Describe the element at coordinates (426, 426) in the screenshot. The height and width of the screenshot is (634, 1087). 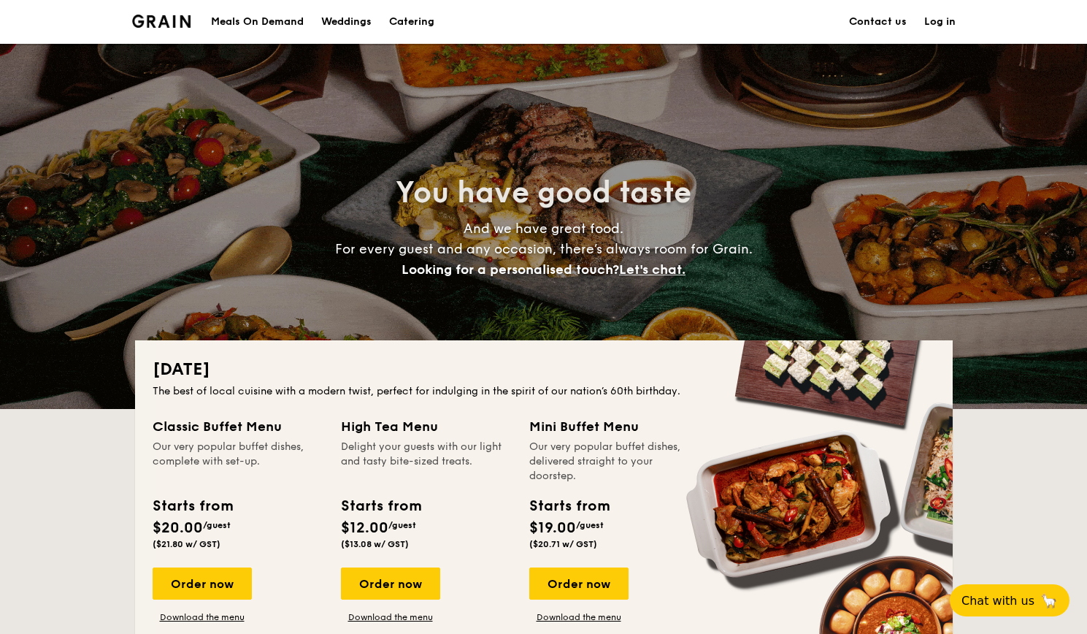
I see `div: High Tea Menu` at that location.